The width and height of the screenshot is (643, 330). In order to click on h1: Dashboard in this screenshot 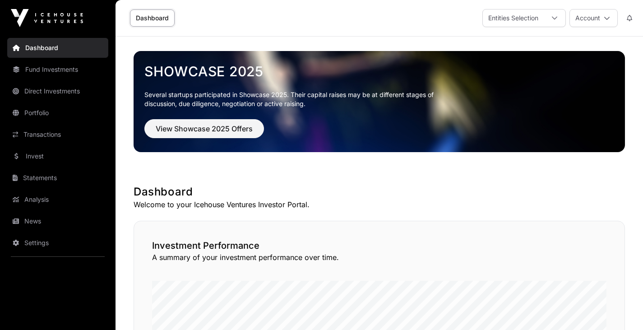, I will do `click(379, 192)`.